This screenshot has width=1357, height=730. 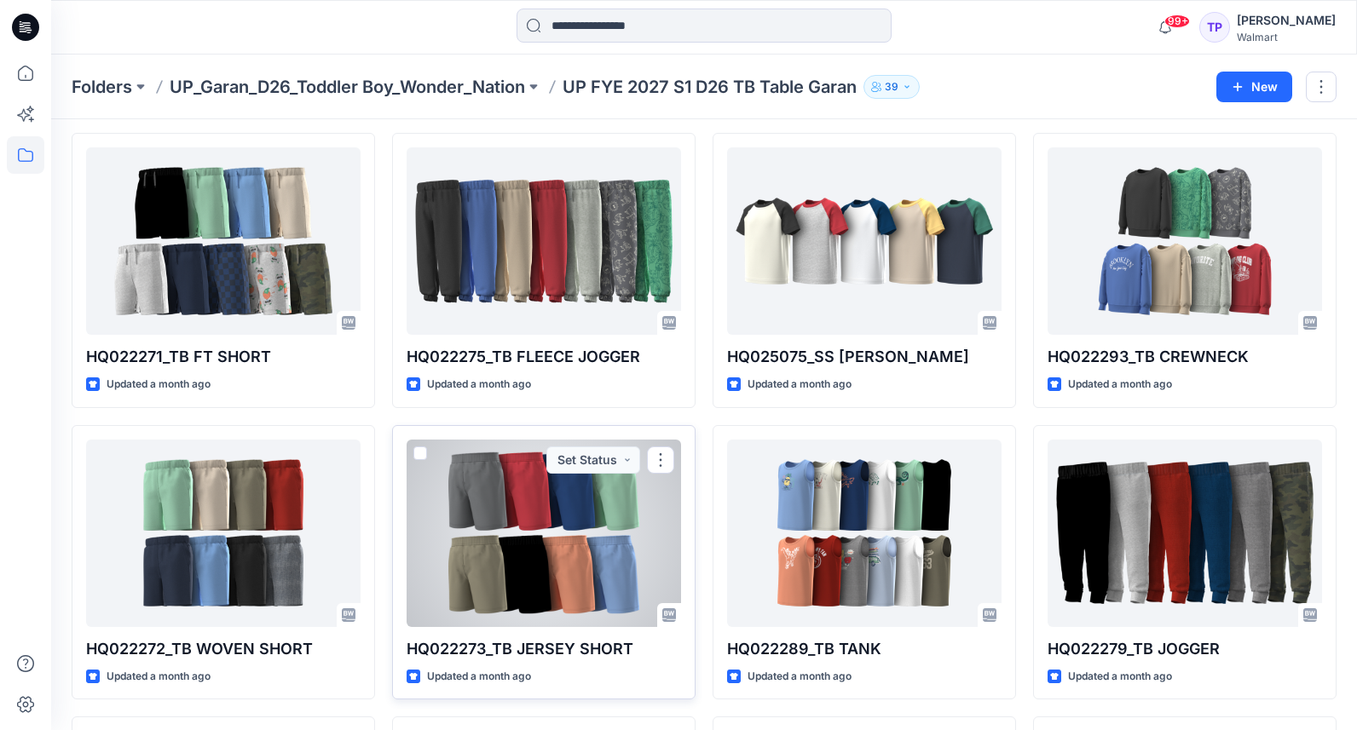 I want to click on button: New, so click(x=1254, y=87).